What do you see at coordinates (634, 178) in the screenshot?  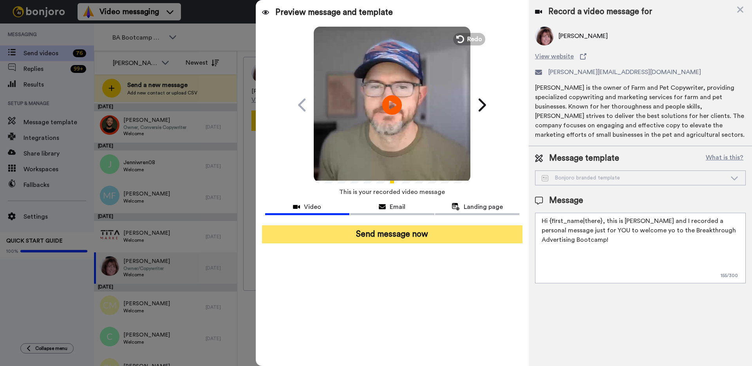 I see `div: Bonjoro branded template` at bounding box center [634, 178].